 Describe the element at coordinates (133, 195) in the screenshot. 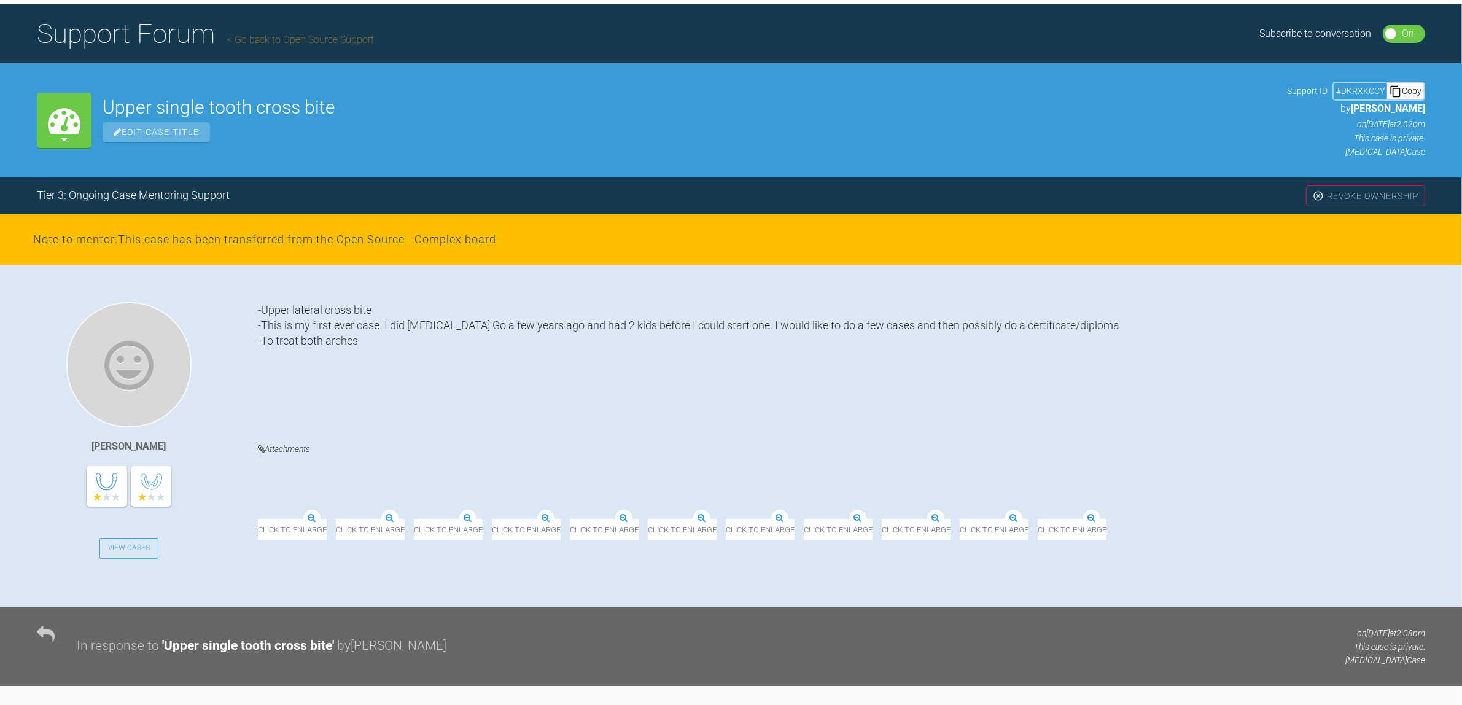

I see `div: Tier 3: Ongoing Case Mentoring Support` at that location.